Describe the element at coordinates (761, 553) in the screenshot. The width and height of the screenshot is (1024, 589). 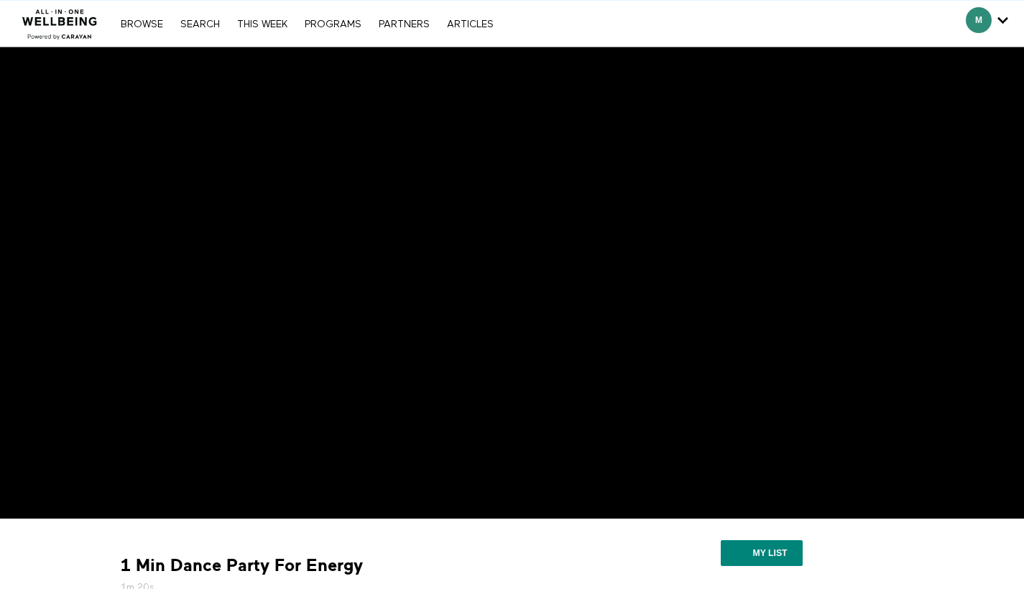
I see `button: My list` at that location.